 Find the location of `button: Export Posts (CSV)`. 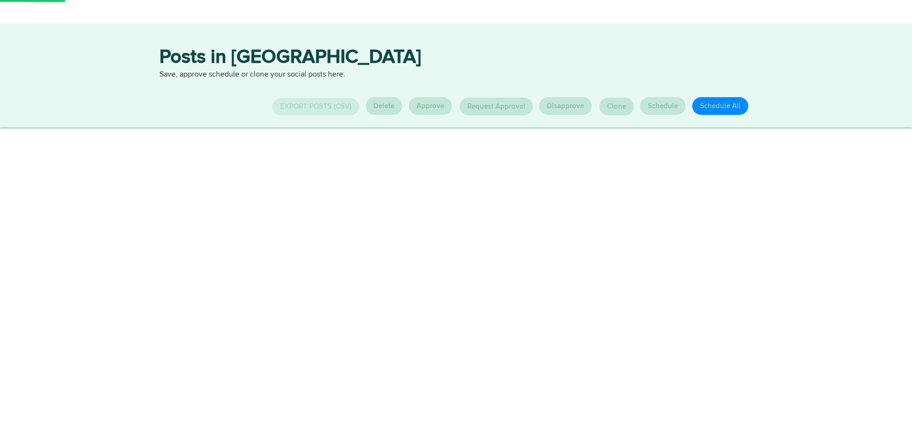

button: Export Posts (CSV) is located at coordinates (315, 107).